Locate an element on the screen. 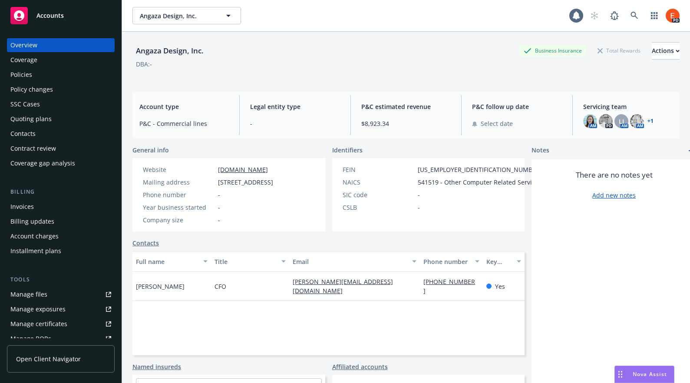  div: Email is located at coordinates (350, 262).